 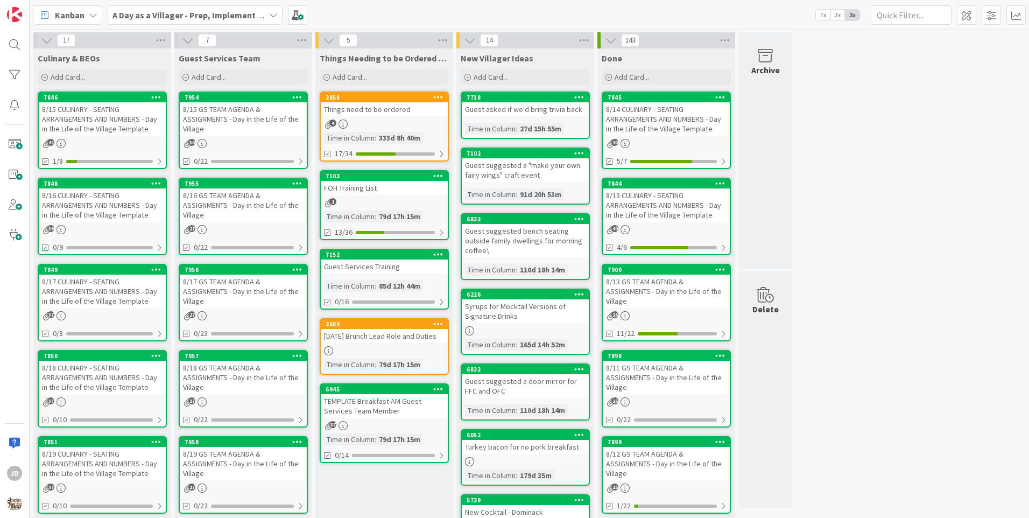 I want to click on div: 8/17 GS TEAM AGENDA & ASSIGNMENTS - Day in the Life of the Village, so click(x=243, y=291).